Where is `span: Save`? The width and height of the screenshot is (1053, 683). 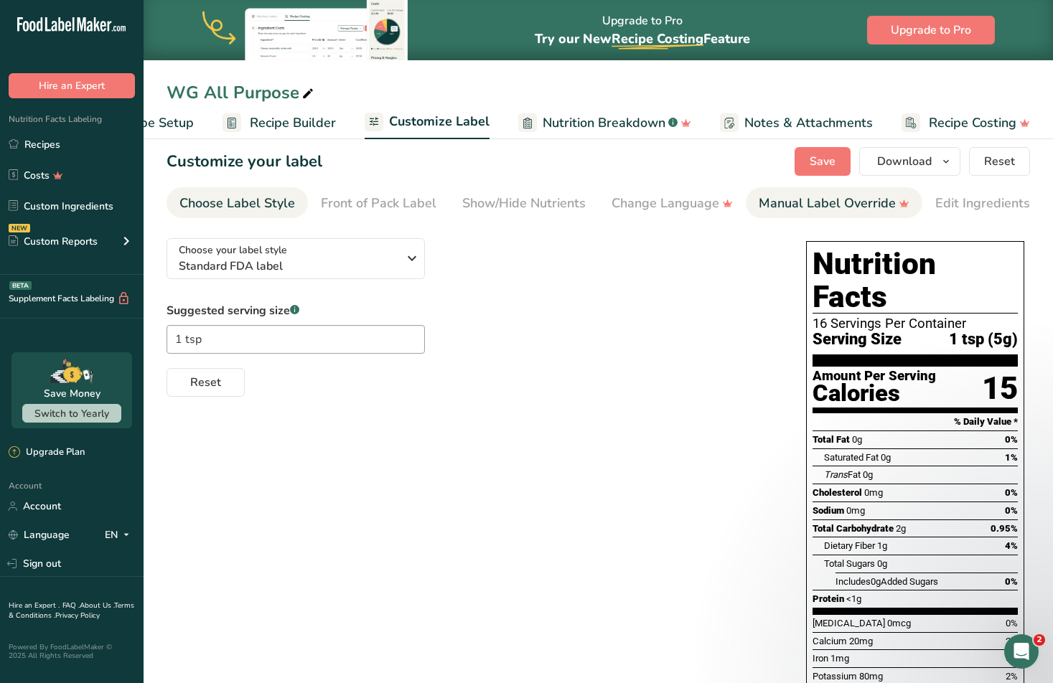 span: Save is located at coordinates (822, 161).